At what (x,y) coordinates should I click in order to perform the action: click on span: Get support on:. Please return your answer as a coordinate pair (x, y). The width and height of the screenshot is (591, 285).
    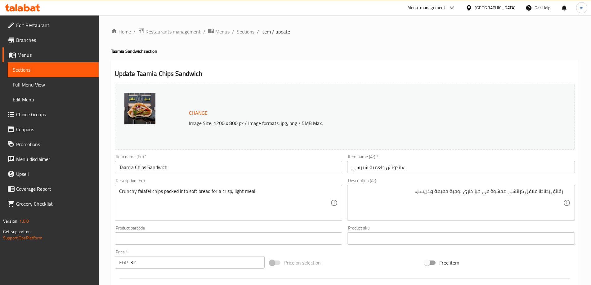
    Looking at the image, I should click on (17, 232).